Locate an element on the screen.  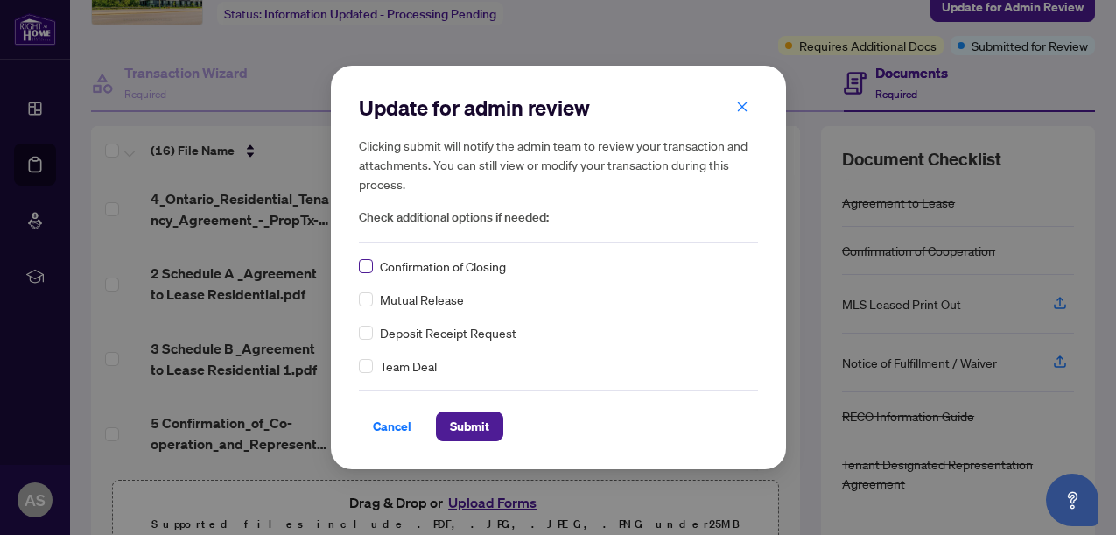
h2: Update for admin review is located at coordinates (558, 108).